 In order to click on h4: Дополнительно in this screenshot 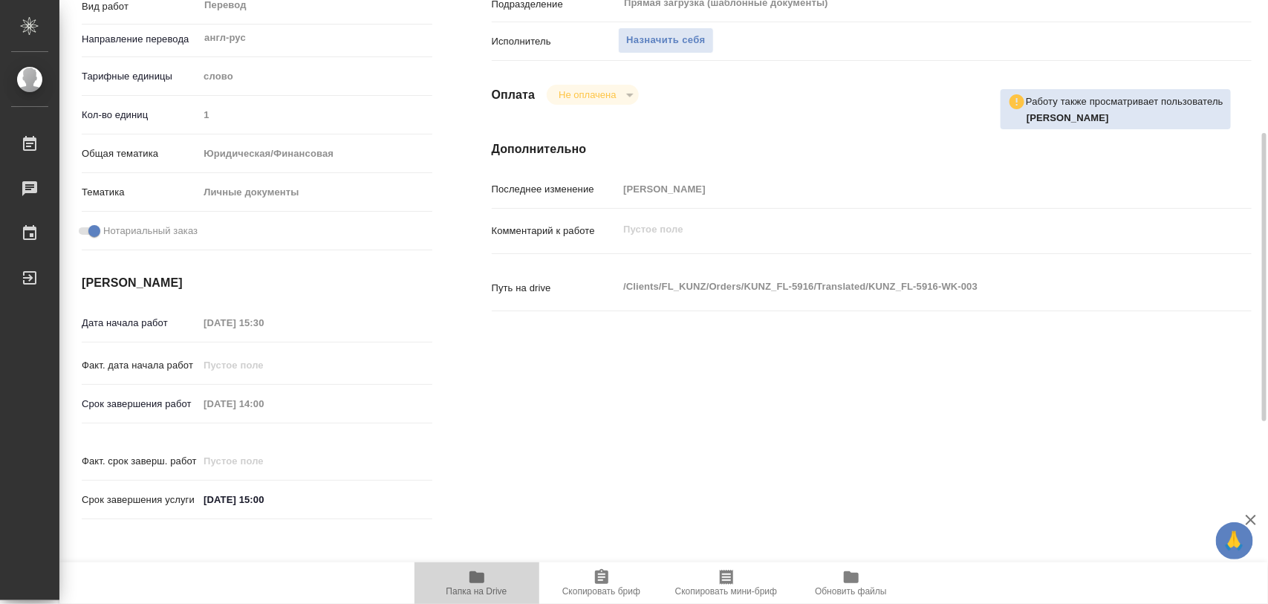, I will do `click(871, 149)`.